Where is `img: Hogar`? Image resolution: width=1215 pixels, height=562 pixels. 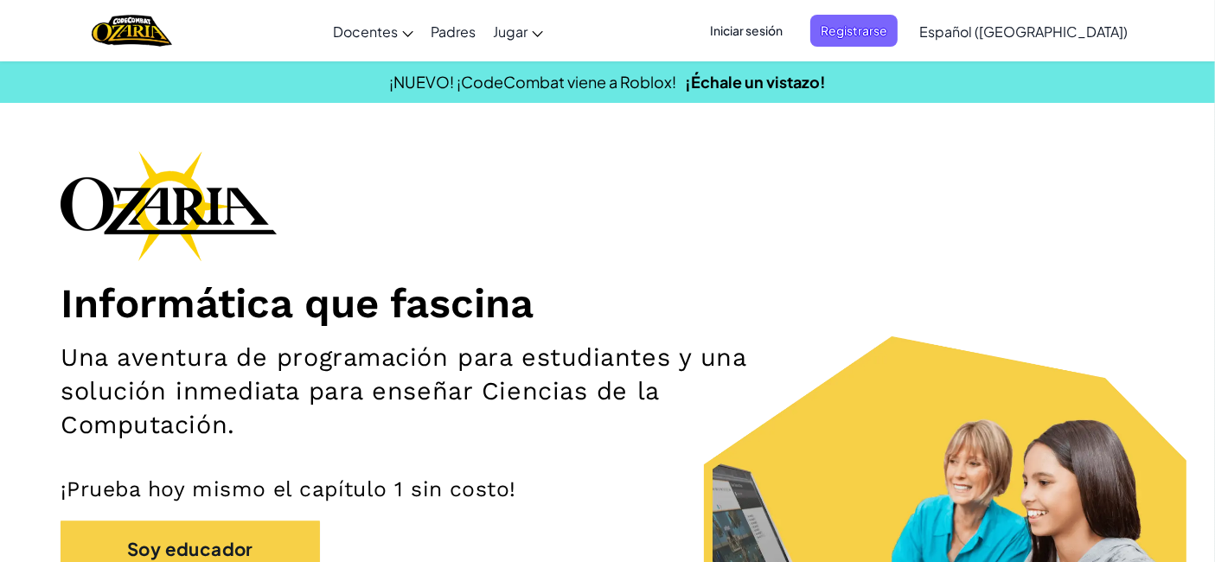
img: Hogar is located at coordinates (131, 30).